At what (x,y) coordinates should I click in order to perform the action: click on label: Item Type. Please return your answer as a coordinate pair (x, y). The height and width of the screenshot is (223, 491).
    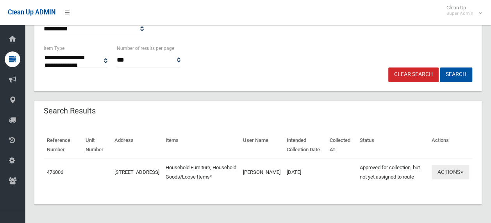
    Looking at the image, I should click on (54, 48).